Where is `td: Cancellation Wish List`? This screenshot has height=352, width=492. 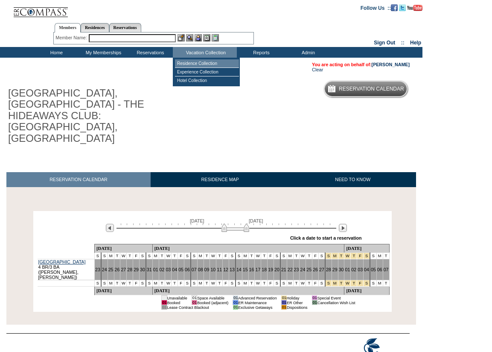
td: Cancellation Wish List is located at coordinates (336, 302).